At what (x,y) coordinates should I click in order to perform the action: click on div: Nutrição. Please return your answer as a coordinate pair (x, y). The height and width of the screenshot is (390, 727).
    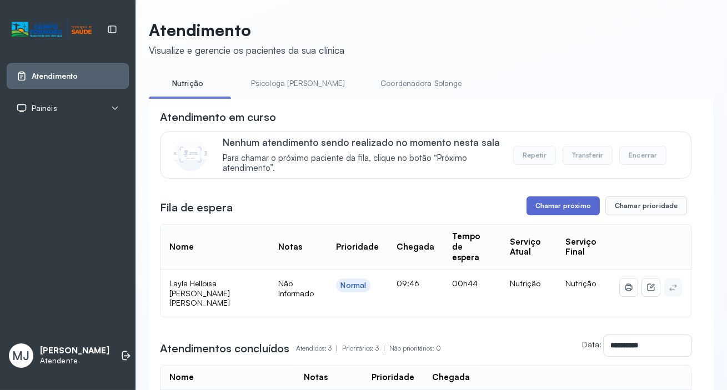
    Looking at the image, I should click on (528, 284).